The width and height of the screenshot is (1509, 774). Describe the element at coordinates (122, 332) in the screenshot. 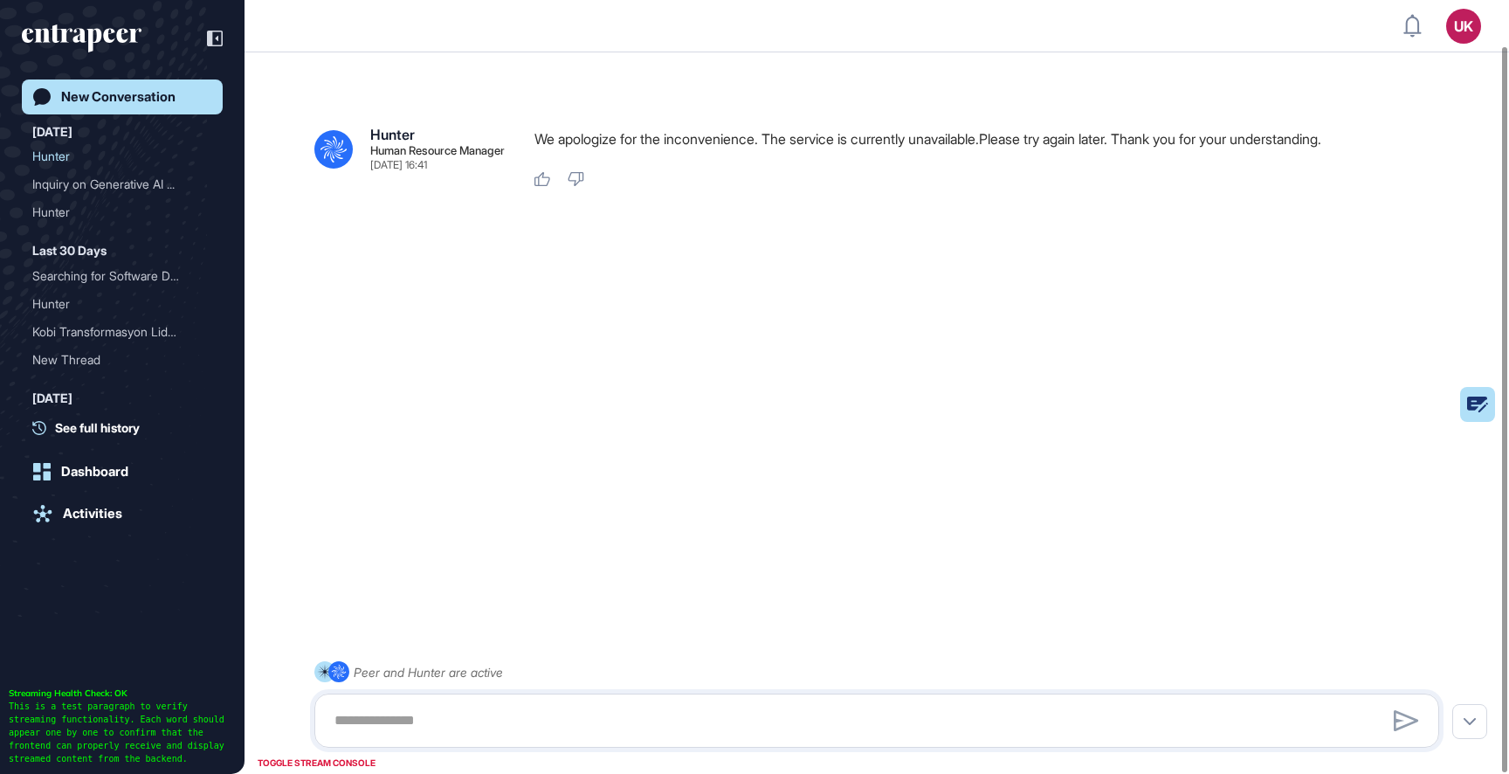

I see `div: Kobi Transformasyon Lideri Arayışı: 20 Yıl Tecrübeli, Dijital ve Stratejik Yönetim Becerilerine S...` at that location.